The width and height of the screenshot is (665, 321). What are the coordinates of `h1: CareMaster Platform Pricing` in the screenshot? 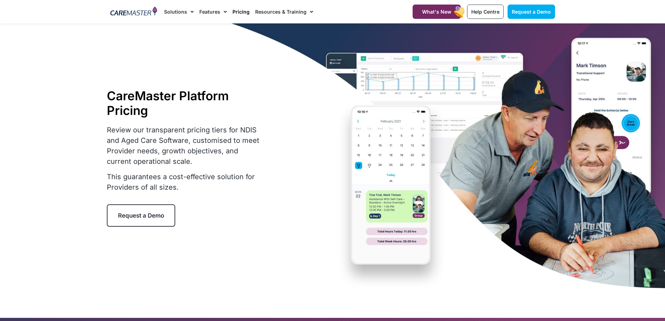 It's located at (185, 103).